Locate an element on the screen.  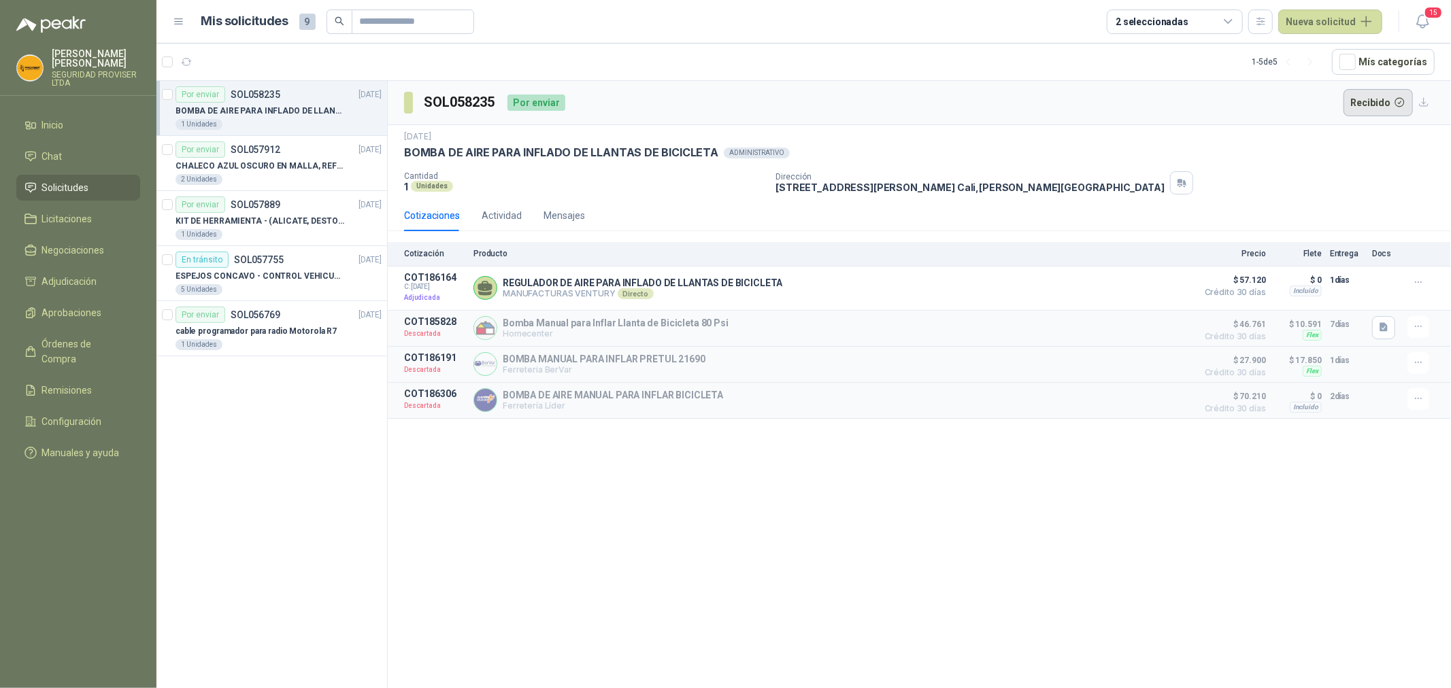
div: Directo is located at coordinates (635, 294).